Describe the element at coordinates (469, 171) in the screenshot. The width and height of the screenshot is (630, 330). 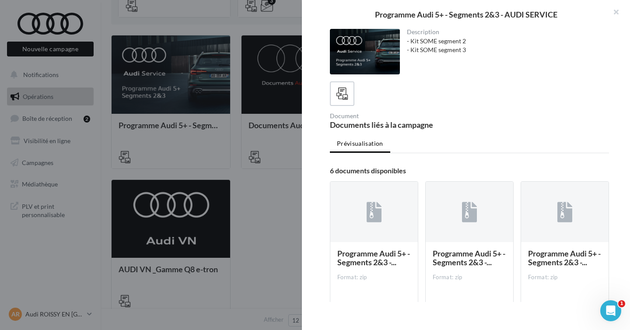
I see `div: 6 documents disponibles` at that location.